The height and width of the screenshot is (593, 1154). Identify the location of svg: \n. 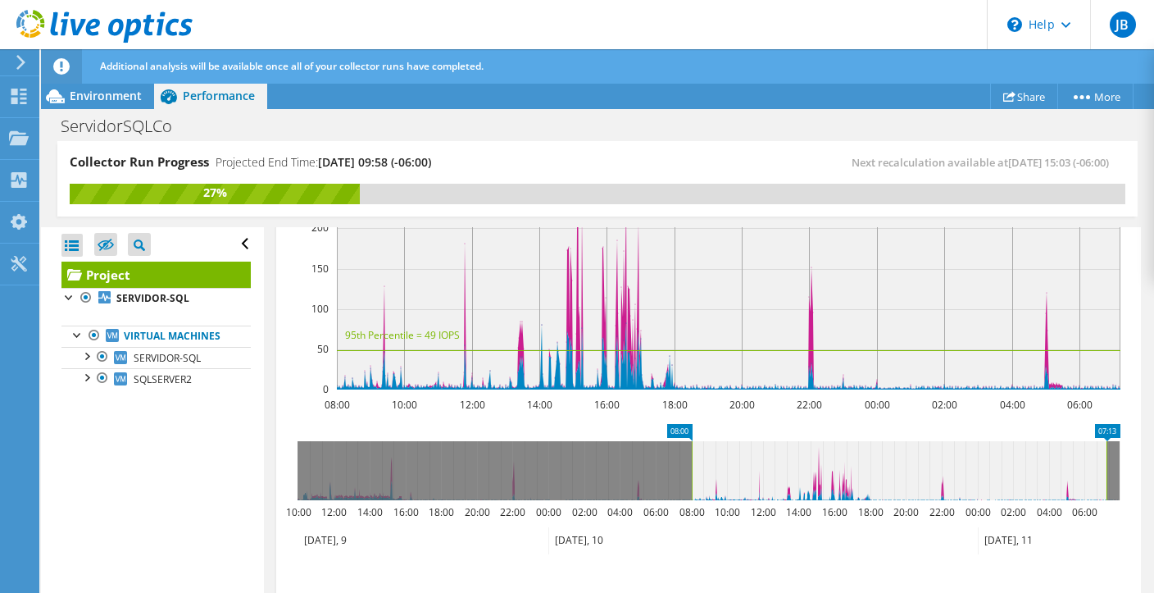
(1015, 25).